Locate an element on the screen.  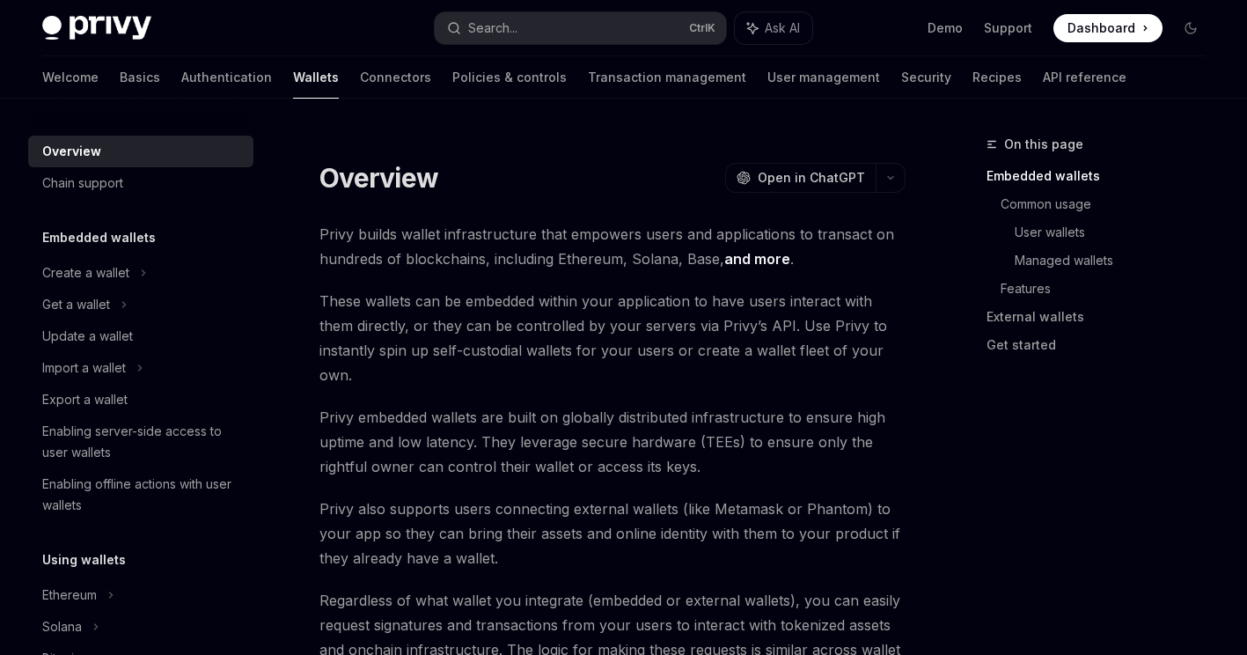
div: Search... is located at coordinates (493, 28).